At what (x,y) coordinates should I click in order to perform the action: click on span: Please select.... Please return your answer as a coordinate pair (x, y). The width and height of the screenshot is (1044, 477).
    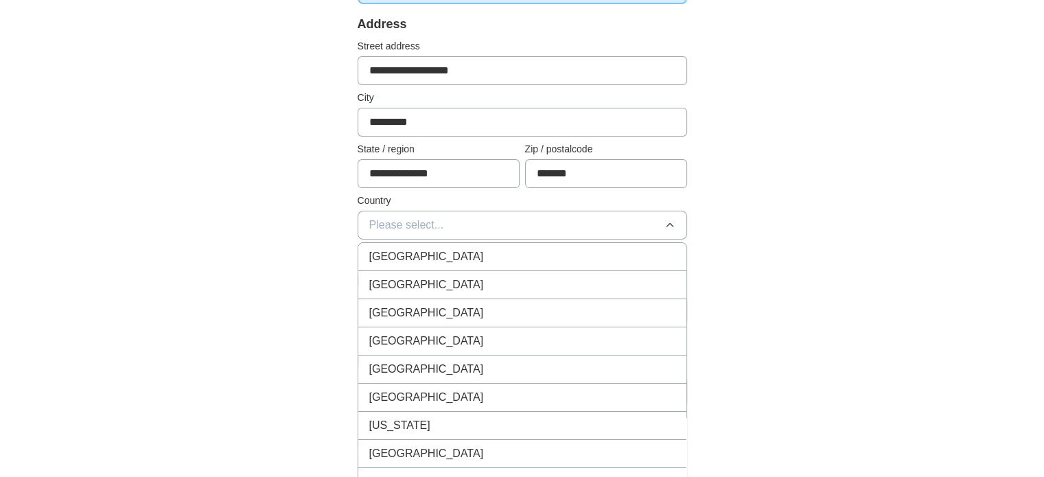
    Looking at the image, I should click on (406, 225).